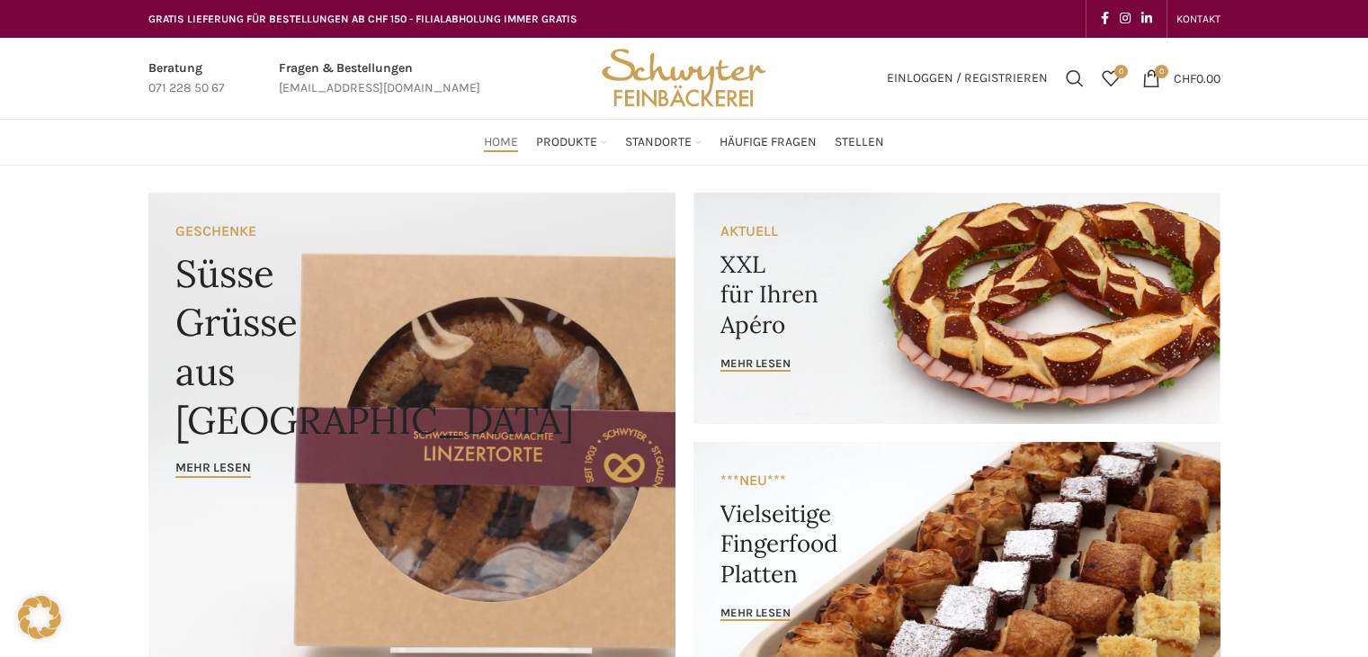 This screenshot has width=1368, height=657. I want to click on span: CHF, so click(1184, 77).